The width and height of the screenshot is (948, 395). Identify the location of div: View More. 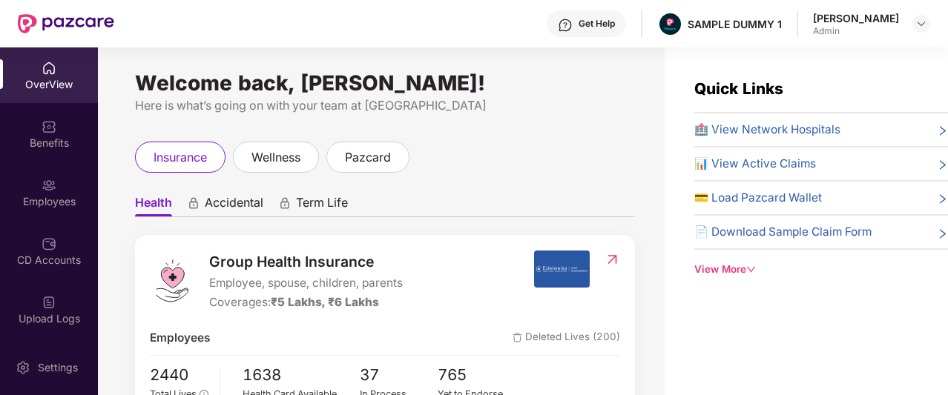
(821, 269).